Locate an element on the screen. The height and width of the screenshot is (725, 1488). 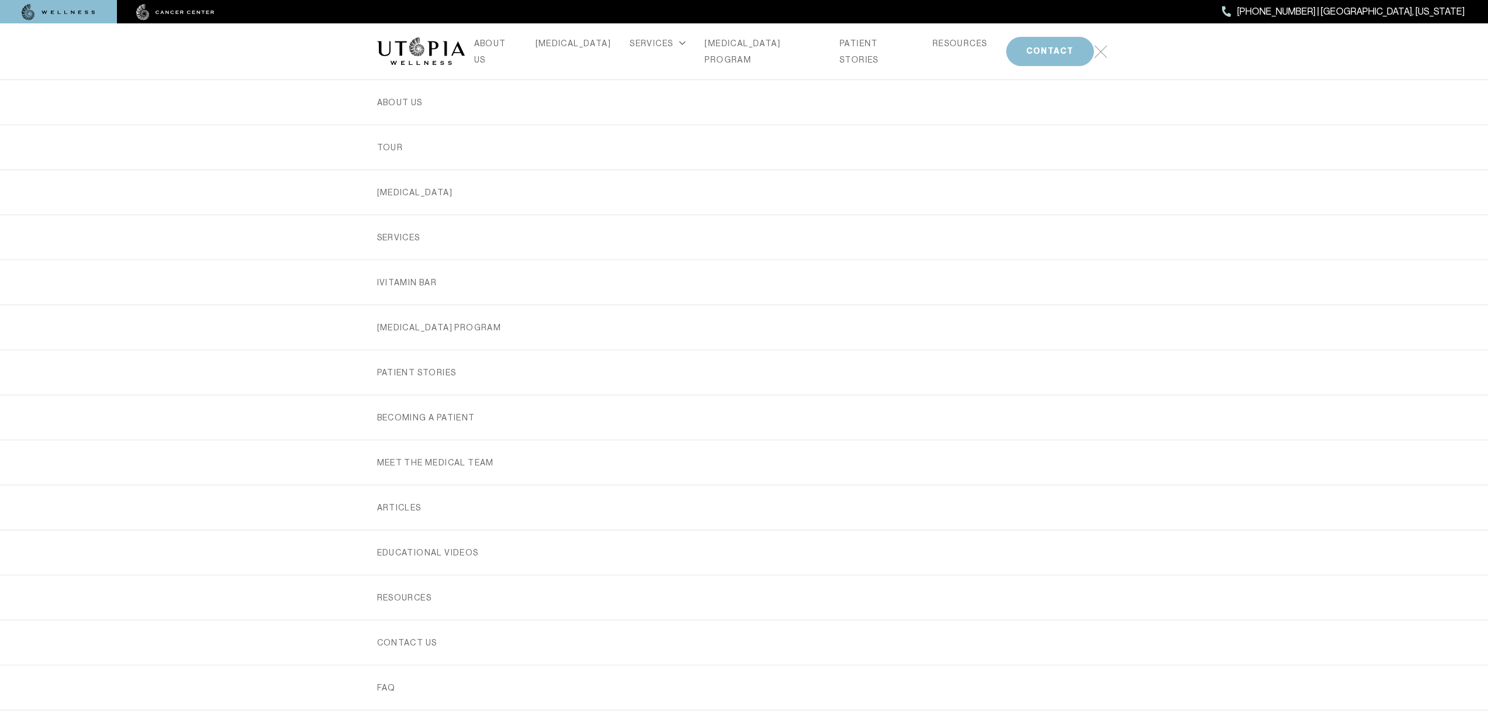
a: Becoming a Patient is located at coordinates (744, 417).